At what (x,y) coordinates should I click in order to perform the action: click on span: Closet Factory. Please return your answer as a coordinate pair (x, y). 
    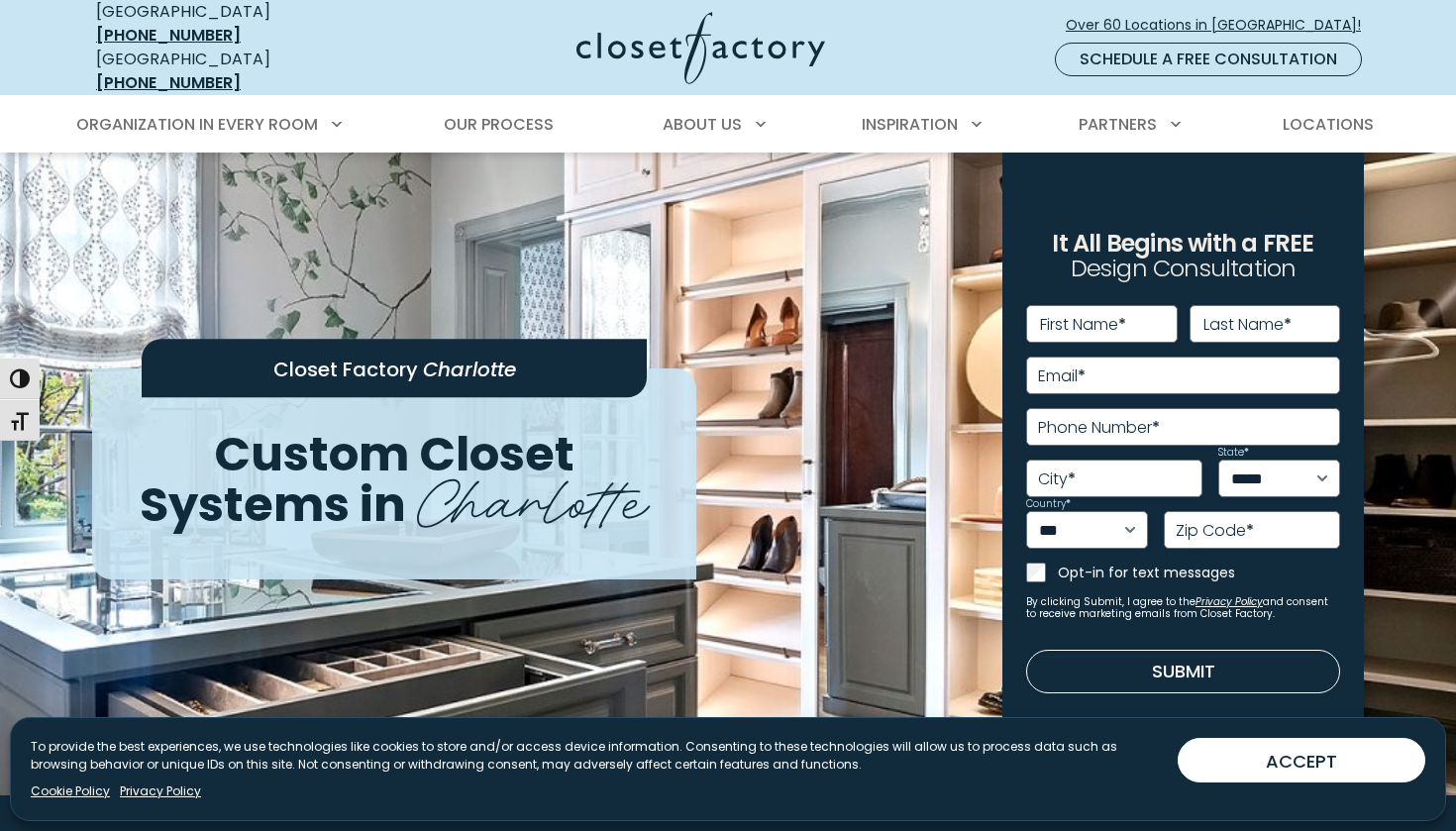
    Looking at the image, I should click on (346, 370).